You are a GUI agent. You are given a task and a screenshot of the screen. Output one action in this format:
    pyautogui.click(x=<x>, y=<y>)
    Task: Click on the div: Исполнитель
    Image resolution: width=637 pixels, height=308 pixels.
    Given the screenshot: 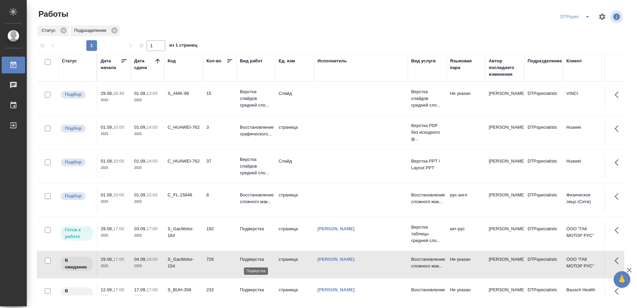 What is the action you would take?
    pyautogui.click(x=332, y=61)
    